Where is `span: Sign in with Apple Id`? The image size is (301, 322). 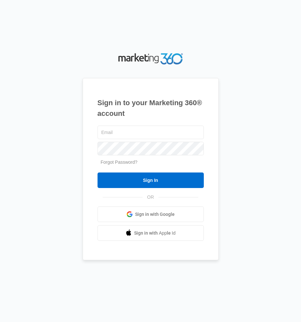
span: Sign in with Apple Id is located at coordinates (155, 233).